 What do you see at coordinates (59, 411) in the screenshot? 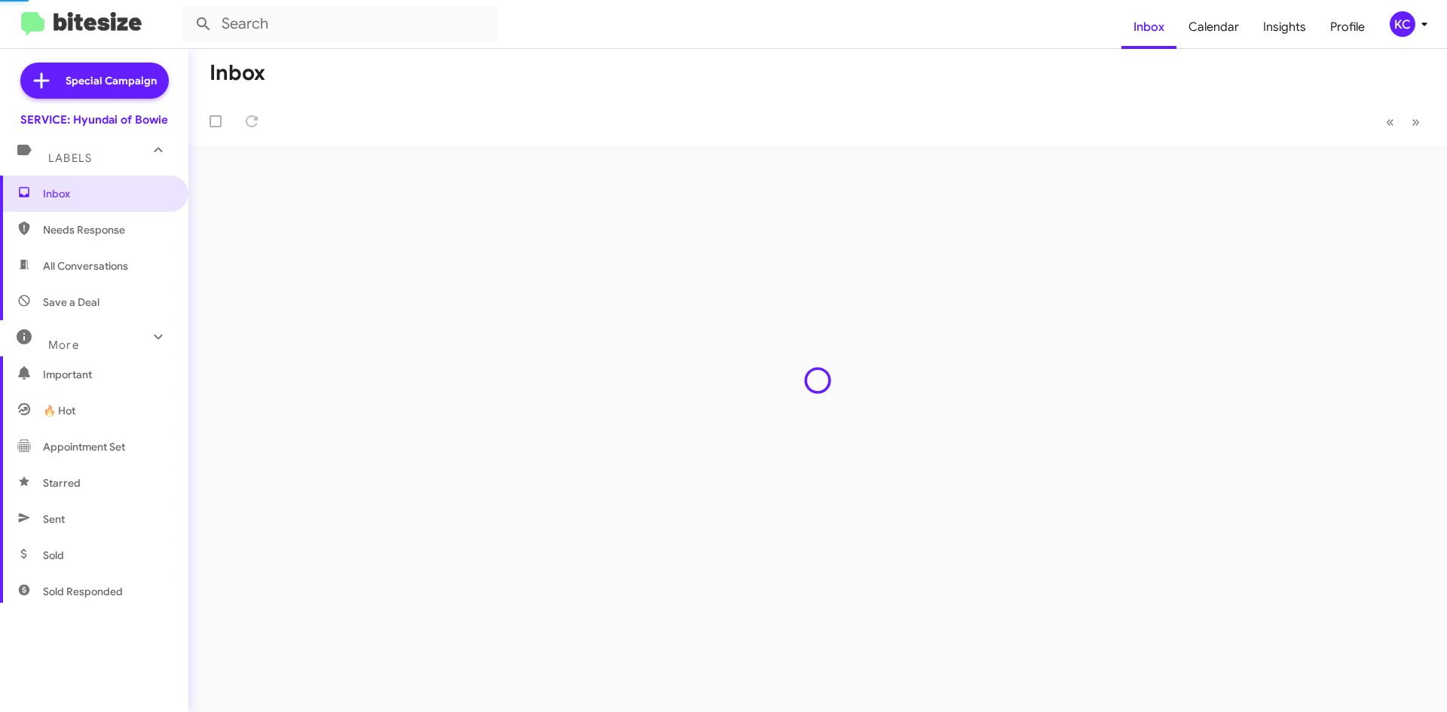
I see `span: 🔥 Hot` at bounding box center [59, 411].